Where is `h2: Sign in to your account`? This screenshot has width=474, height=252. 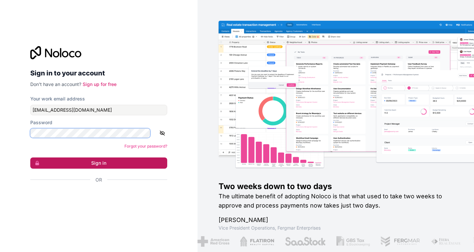
h2: Sign in to your account is located at coordinates (99, 73).